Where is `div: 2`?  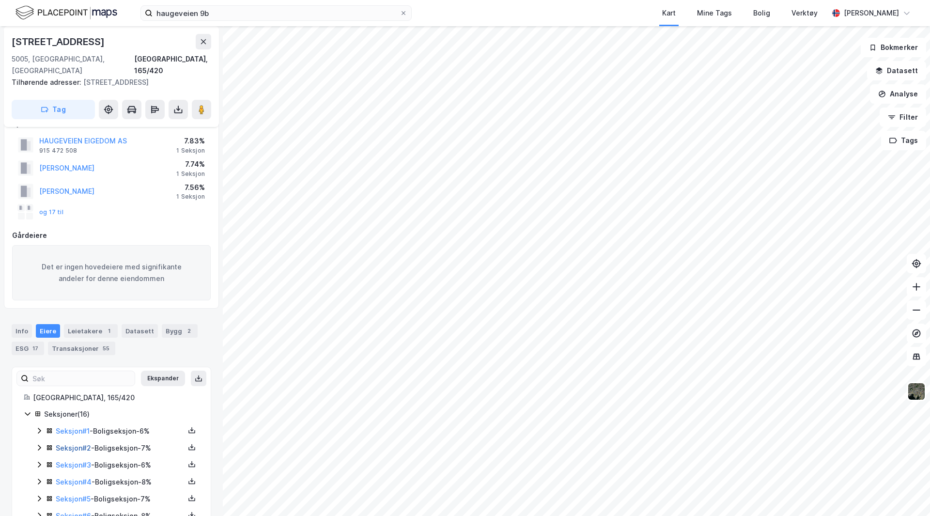 div: 2 is located at coordinates (189, 331).